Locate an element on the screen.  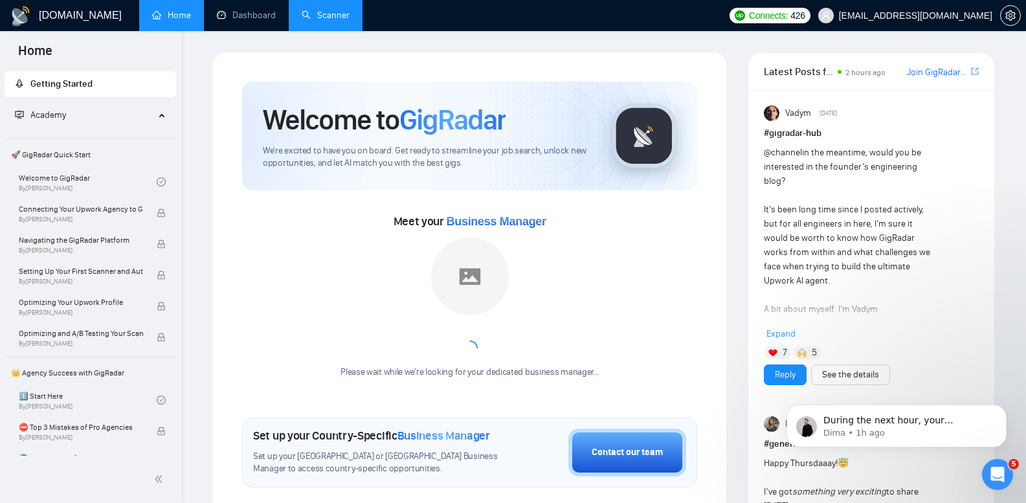
span: Expand is located at coordinates (781, 333).